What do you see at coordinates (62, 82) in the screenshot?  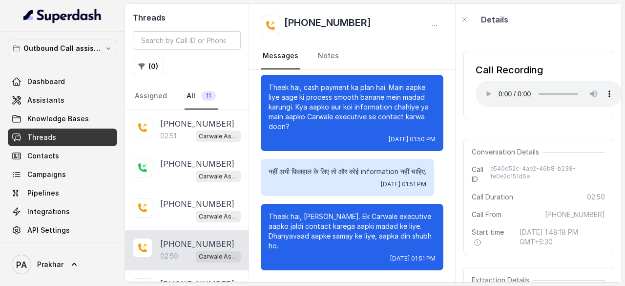 I see `a: Dashboard` at bounding box center [62, 82].